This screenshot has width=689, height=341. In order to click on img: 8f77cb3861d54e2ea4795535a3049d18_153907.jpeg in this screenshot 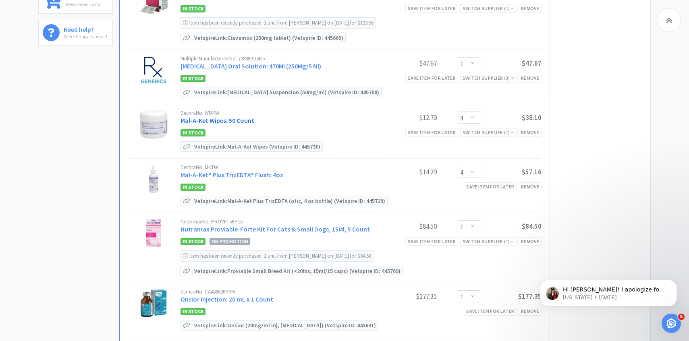, I will do `click(153, 303)`.